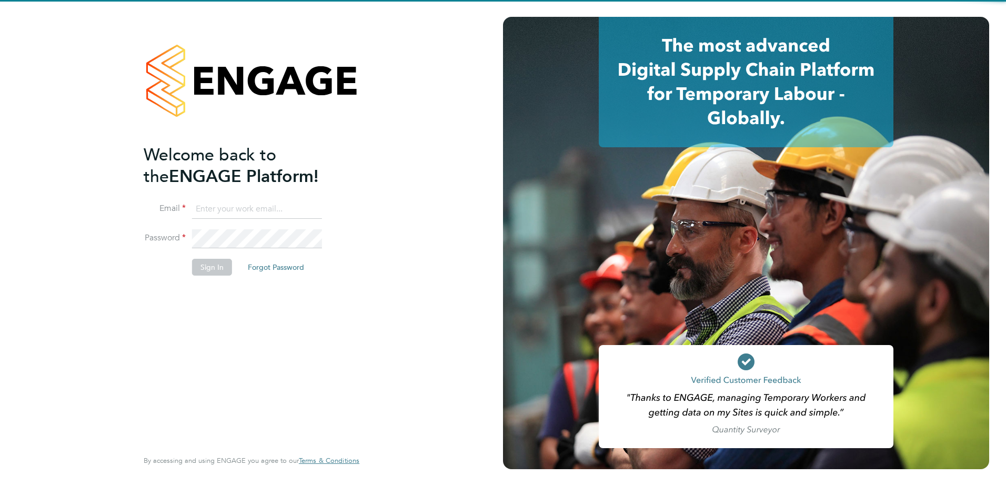 This screenshot has height=486, width=1006. I want to click on span: By accessing and using ENGAGE you agree to our, so click(252, 461).